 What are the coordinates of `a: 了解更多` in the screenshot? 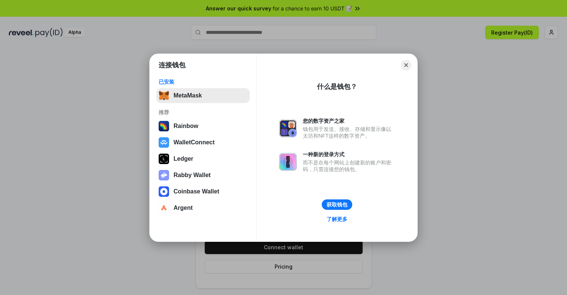 It's located at (337, 219).